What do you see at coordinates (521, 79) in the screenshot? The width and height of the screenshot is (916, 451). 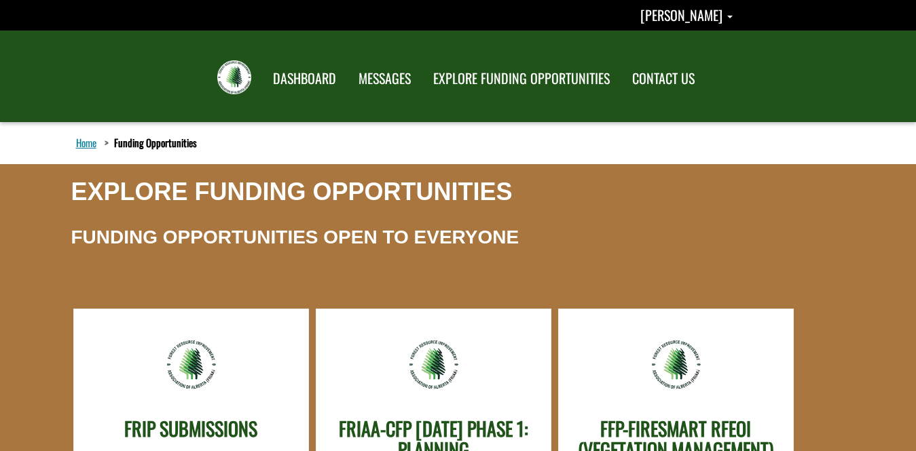 I see `a: EXPLORE FUNDING OPPORTUNITIES` at bounding box center [521, 79].